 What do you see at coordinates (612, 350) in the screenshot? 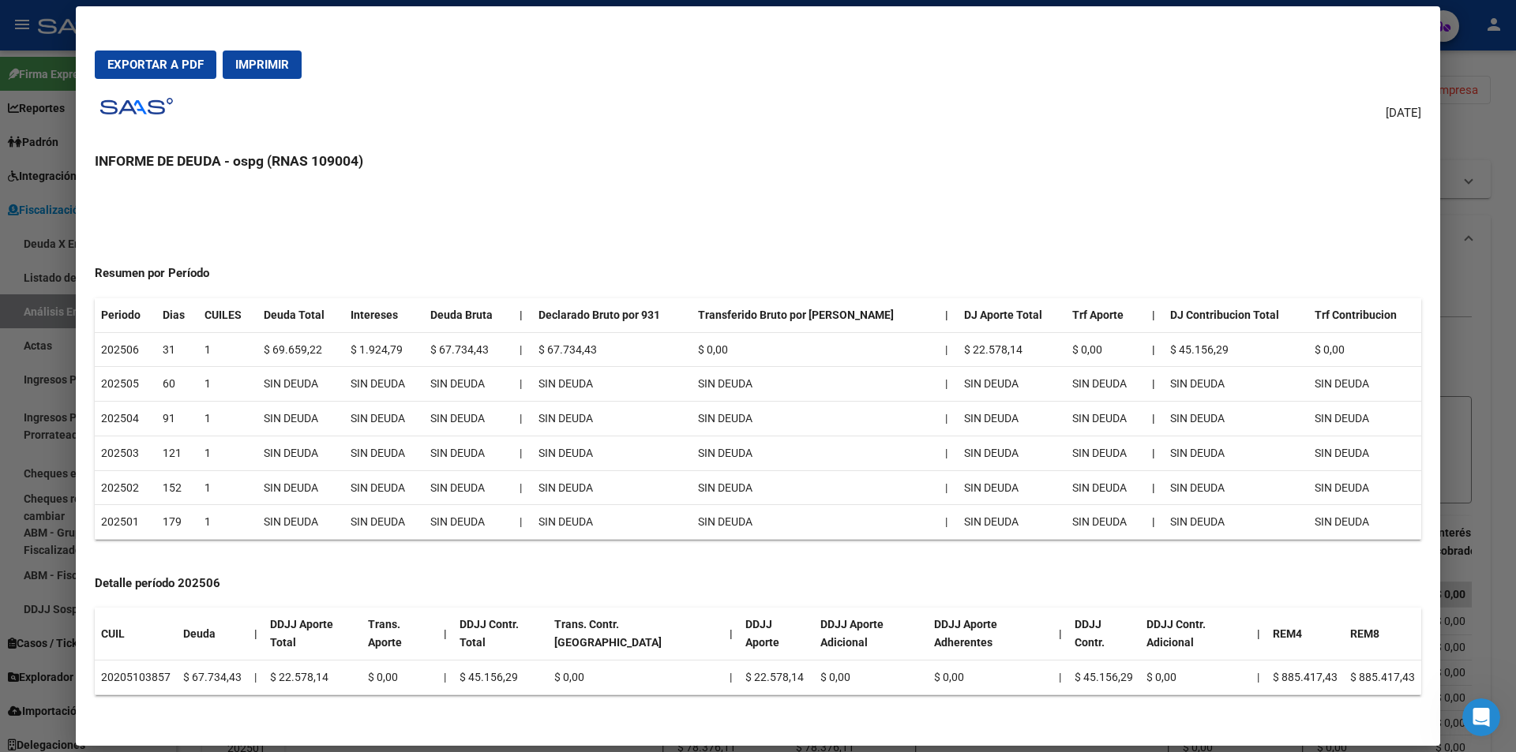
I see `td: $ 67.734,43` at bounding box center [612, 350].